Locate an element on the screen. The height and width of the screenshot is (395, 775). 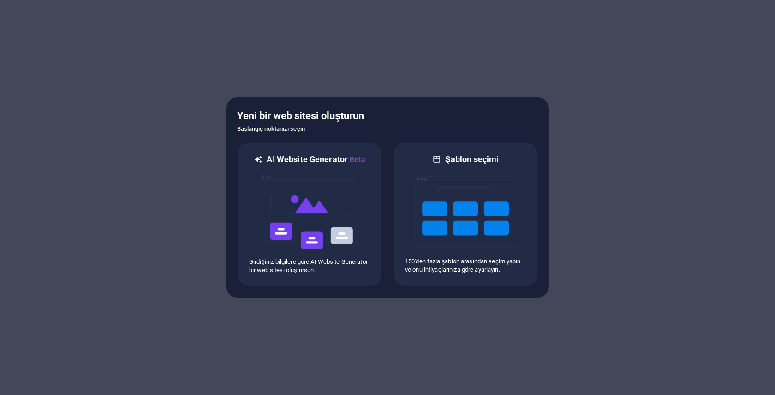
h6: Şablon seçimi is located at coordinates (472, 159).